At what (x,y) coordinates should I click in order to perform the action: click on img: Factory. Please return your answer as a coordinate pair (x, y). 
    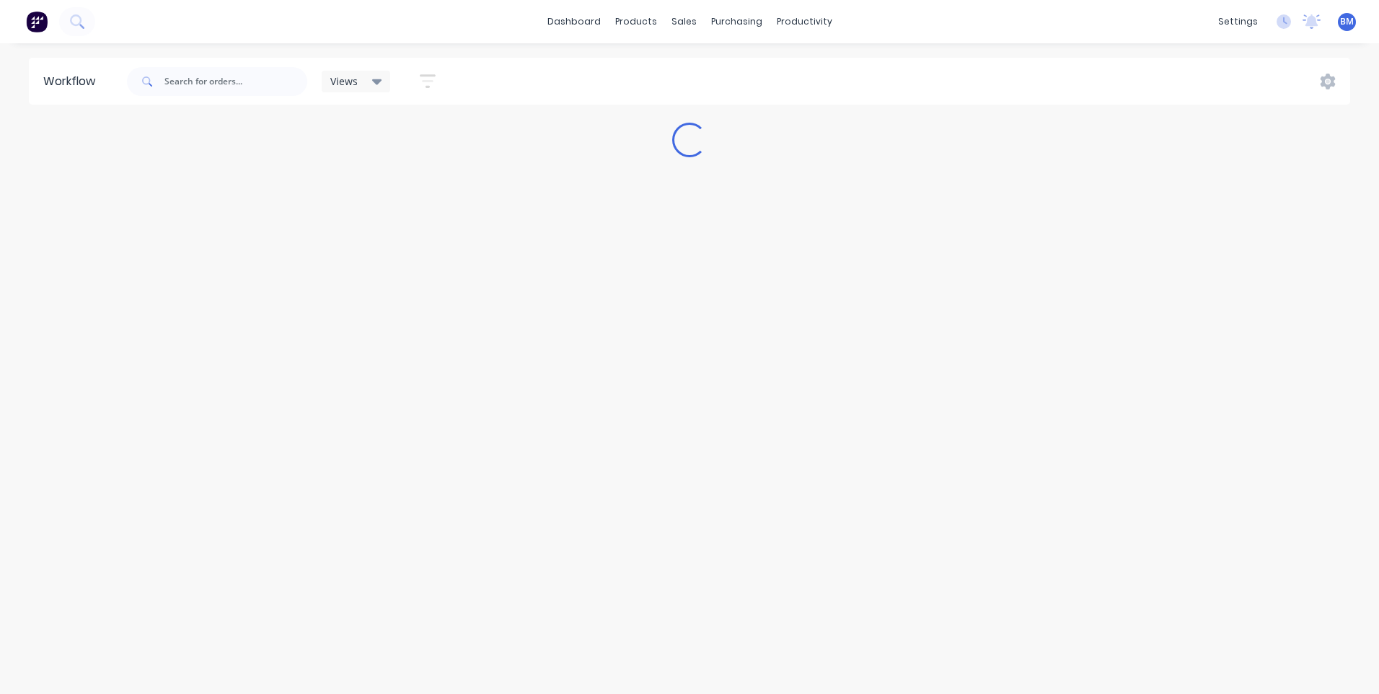
    Looking at the image, I should click on (37, 22).